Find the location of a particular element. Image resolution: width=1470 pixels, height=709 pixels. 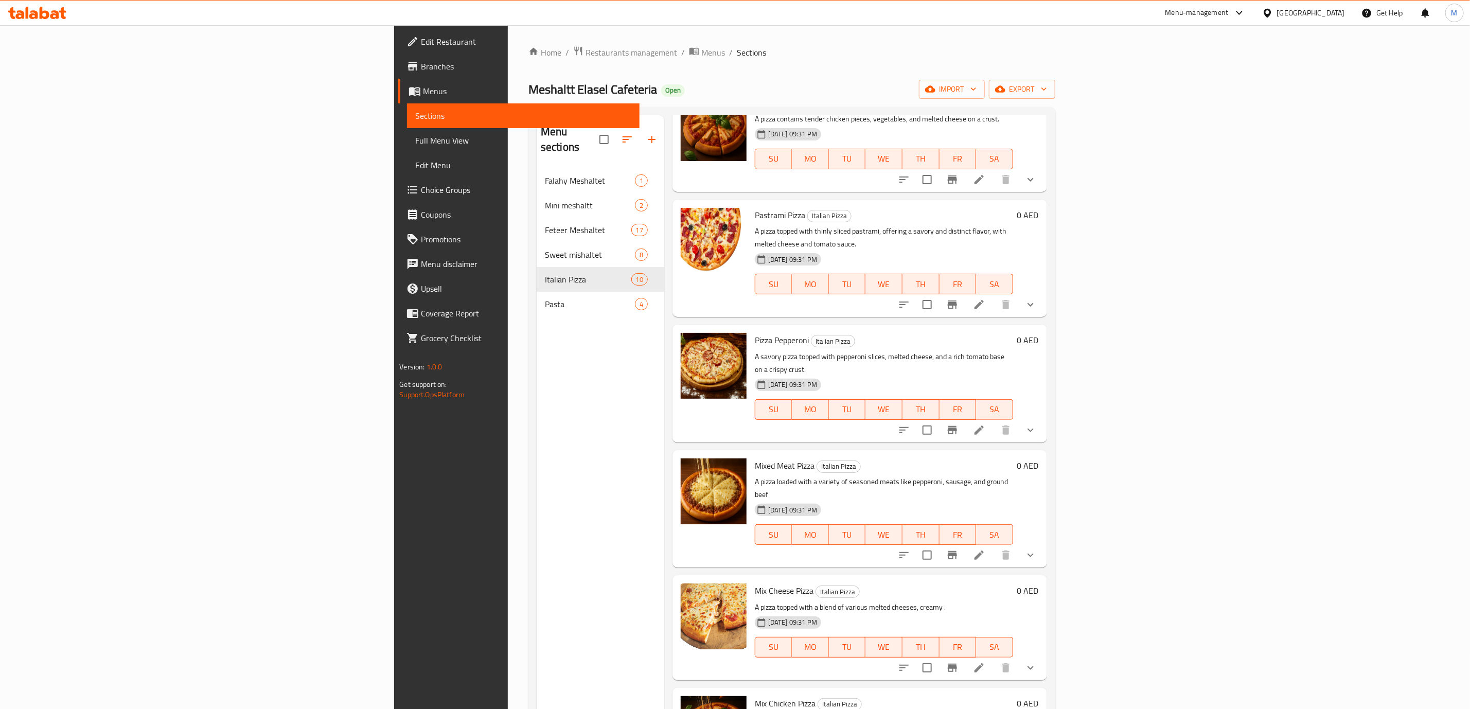

span: Version: is located at coordinates (412, 367).